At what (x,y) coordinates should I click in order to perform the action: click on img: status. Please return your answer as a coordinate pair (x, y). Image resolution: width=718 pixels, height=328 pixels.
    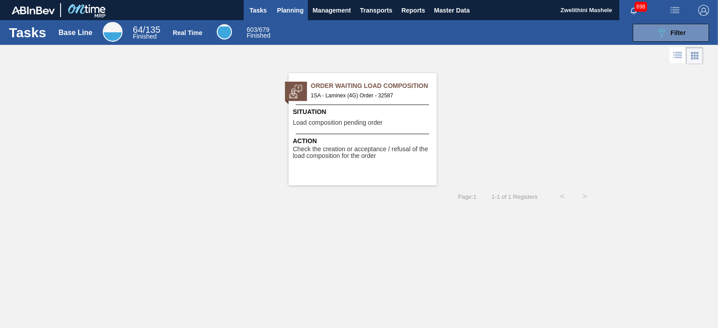
    Looking at the image, I should click on (296, 92).